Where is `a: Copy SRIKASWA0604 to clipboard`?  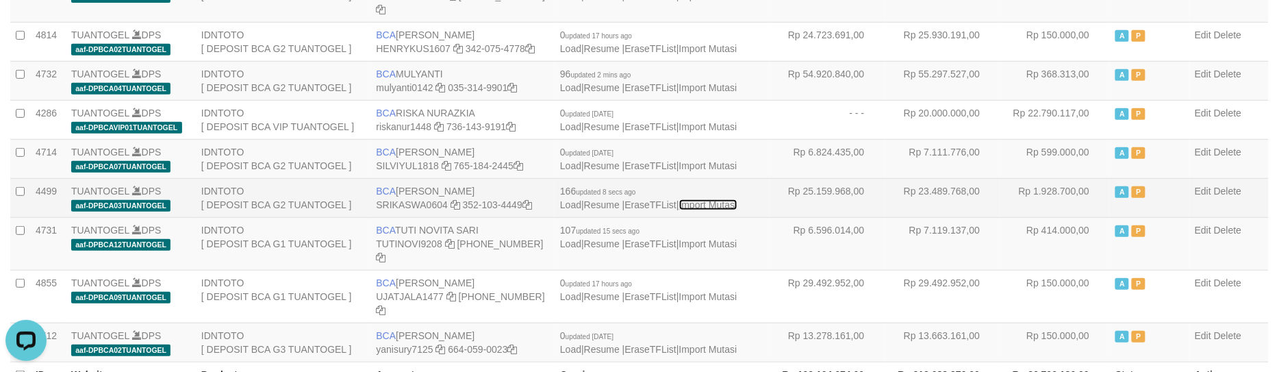
a: Copy SRIKASWA0604 to clipboard is located at coordinates (455, 205).